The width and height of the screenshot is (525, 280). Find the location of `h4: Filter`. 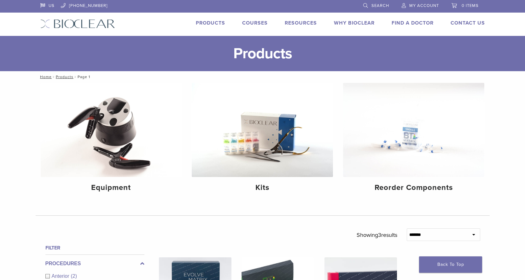

h4: Filter is located at coordinates (95, 248).